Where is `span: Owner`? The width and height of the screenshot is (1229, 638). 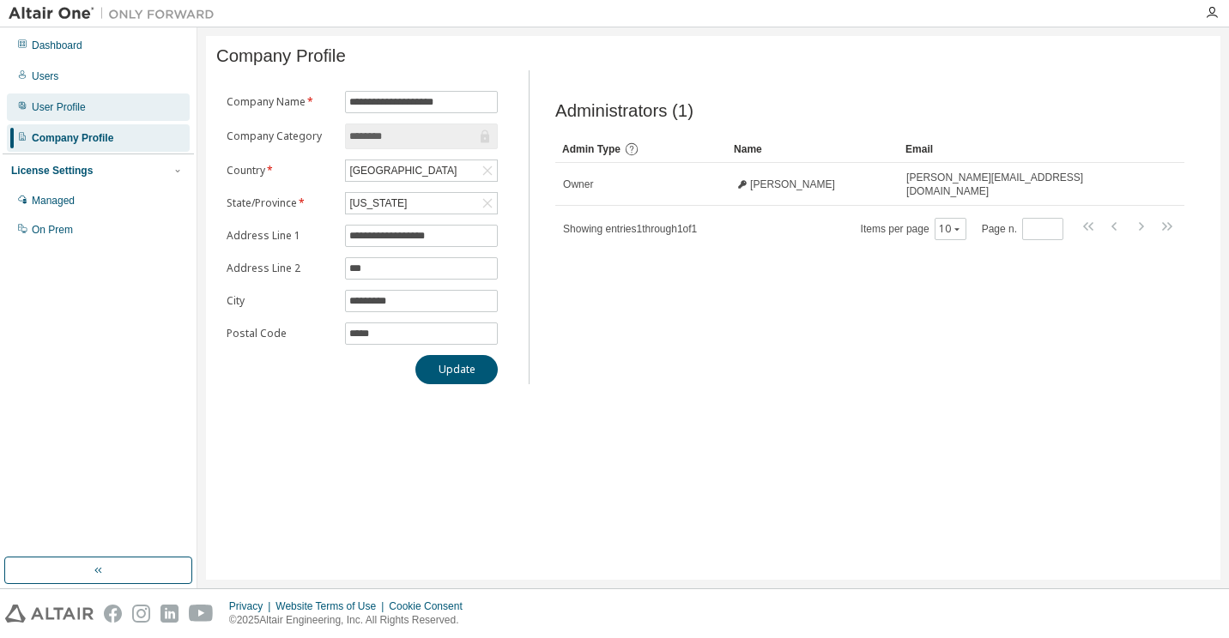 span: Owner is located at coordinates (577, 184).